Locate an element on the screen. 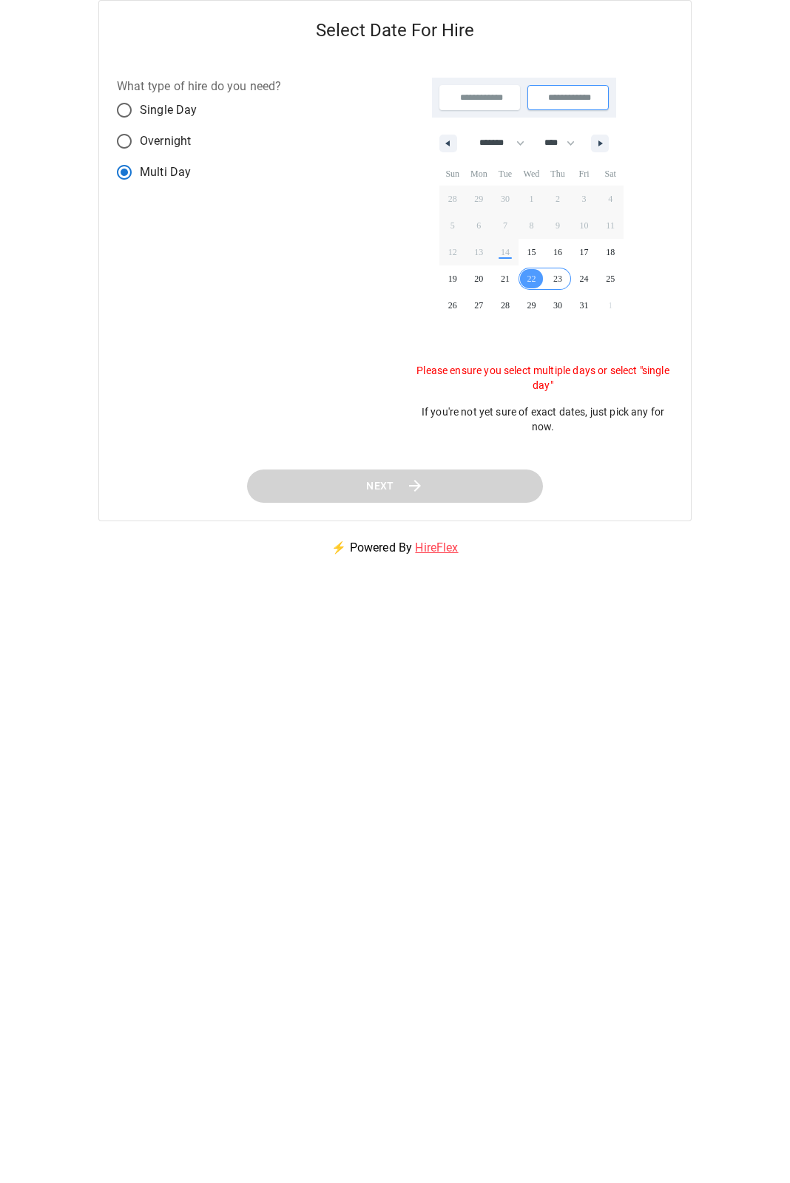 Image resolution: width=790 pixels, height=1183 pixels. span: 23 is located at coordinates (557, 279).